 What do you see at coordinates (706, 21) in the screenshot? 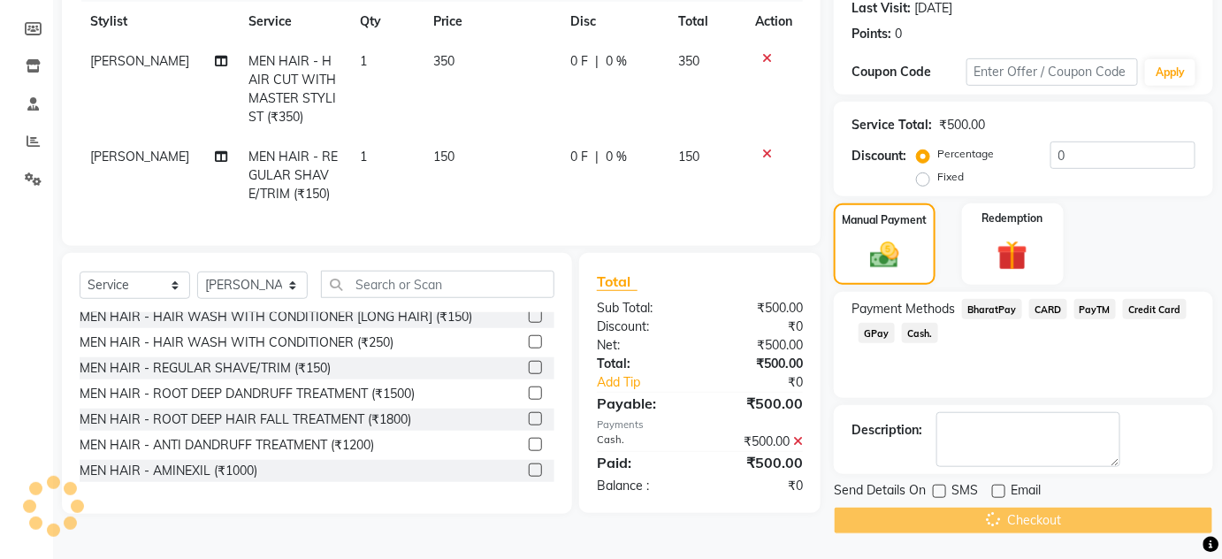
I see `th: Total` at bounding box center [706, 21].